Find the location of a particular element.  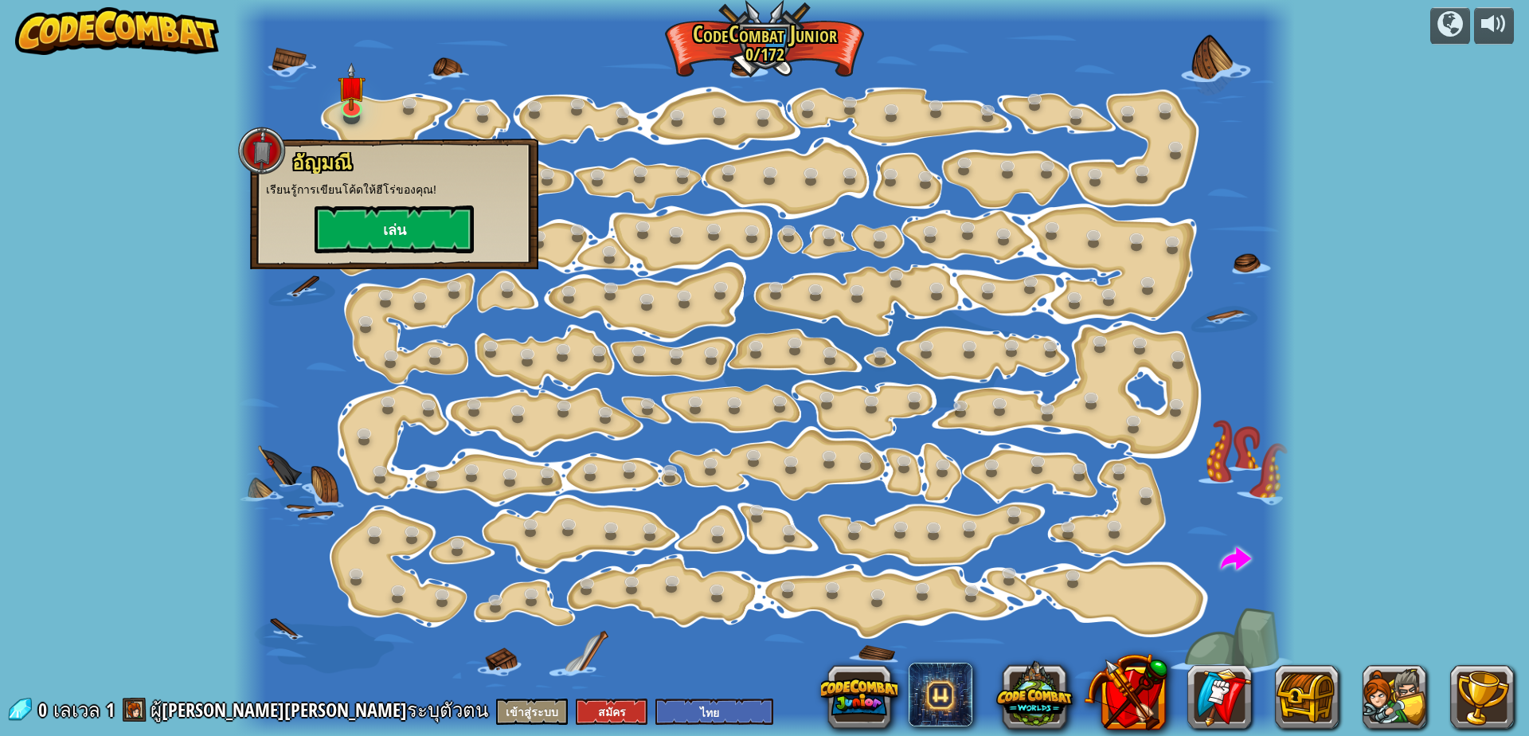

button: ปรับระดับเสียง is located at coordinates (1494, 25).